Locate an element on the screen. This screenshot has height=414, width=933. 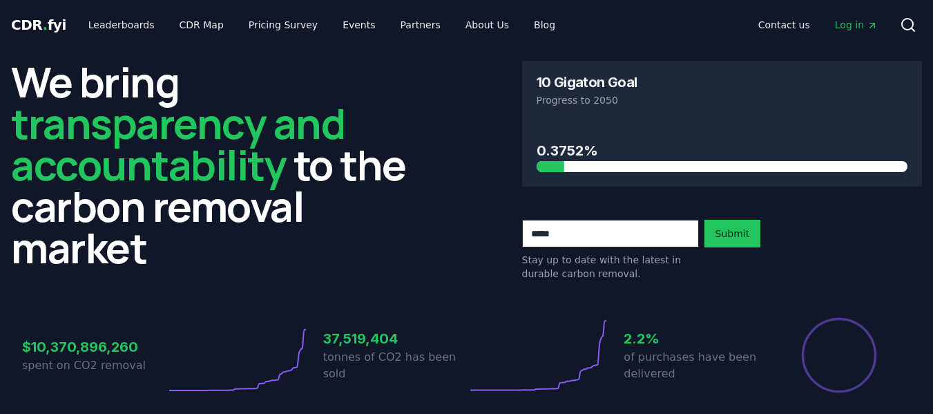
h3: $10,370,896,260 is located at coordinates (94, 347).